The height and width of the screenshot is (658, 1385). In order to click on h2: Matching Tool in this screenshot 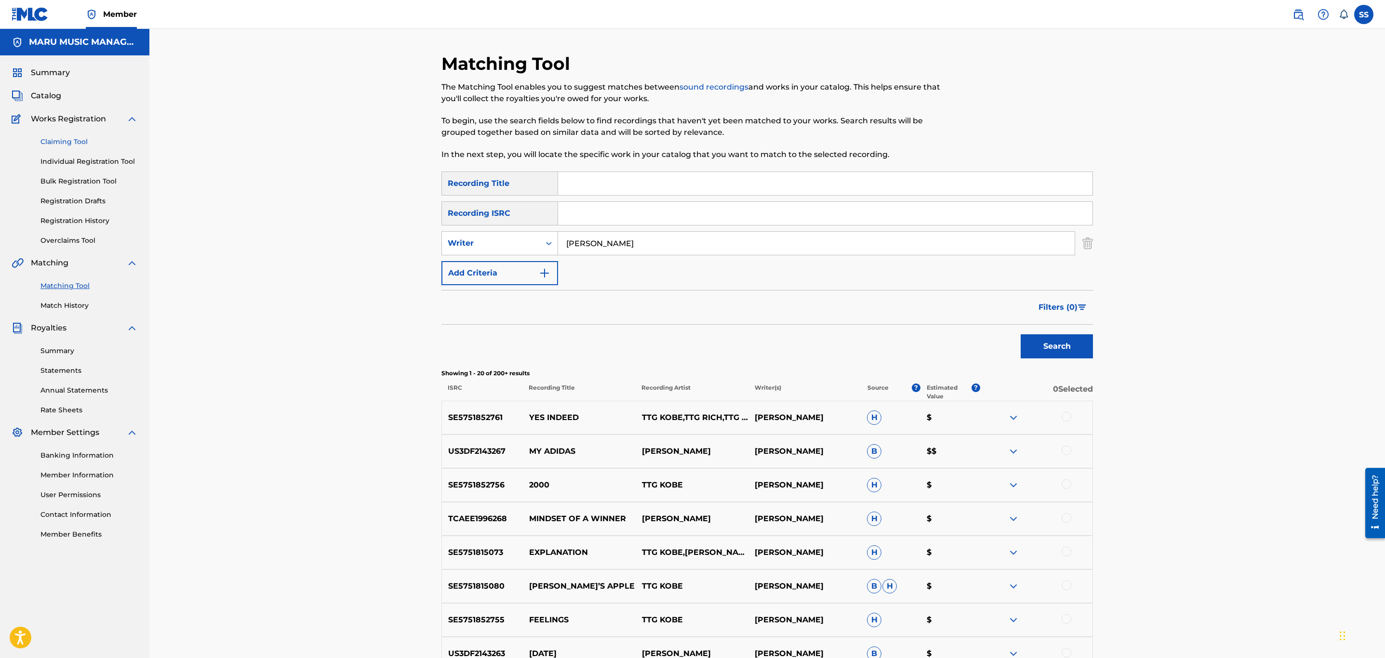, I will do `click(508, 64)`.